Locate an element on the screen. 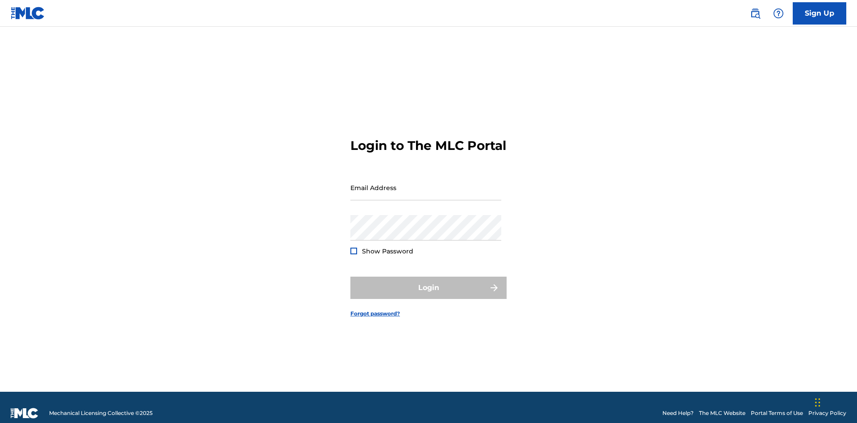 Image resolution: width=857 pixels, height=423 pixels. img: MLC Logo is located at coordinates (28, 13).